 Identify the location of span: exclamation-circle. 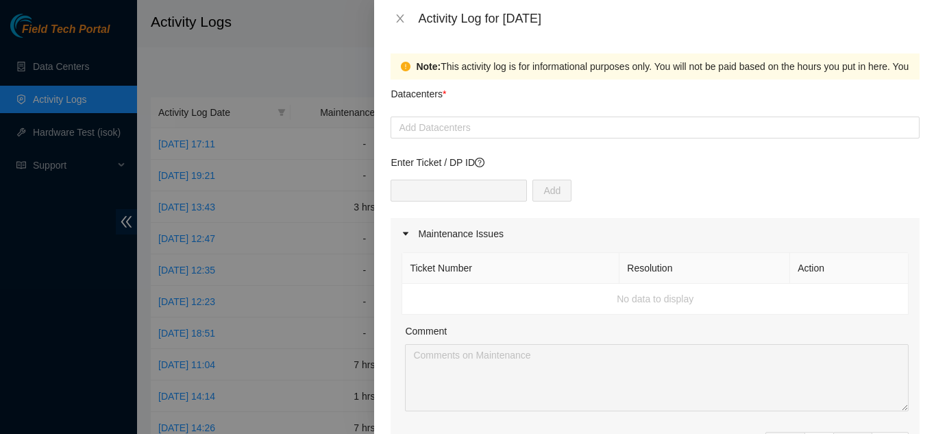
(406, 66).